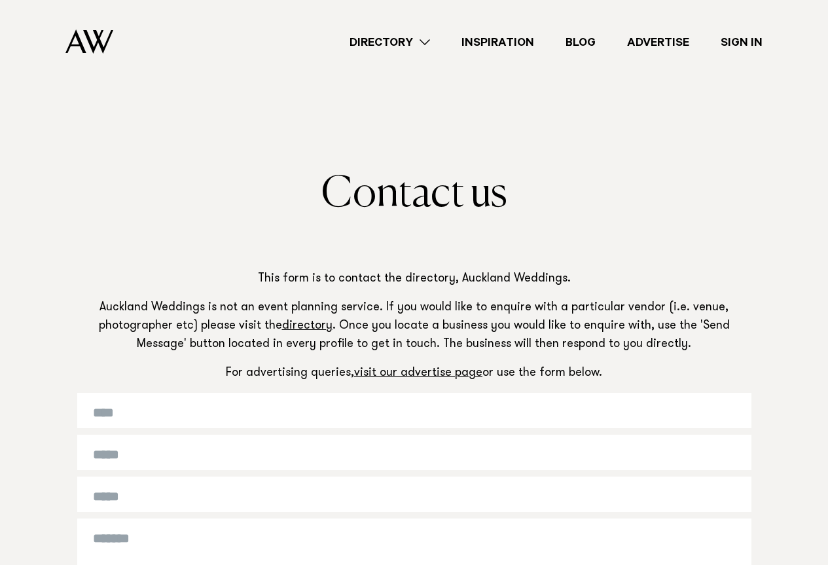  What do you see at coordinates (418, 373) in the screenshot?
I see `a: visit our advertise page` at bounding box center [418, 373].